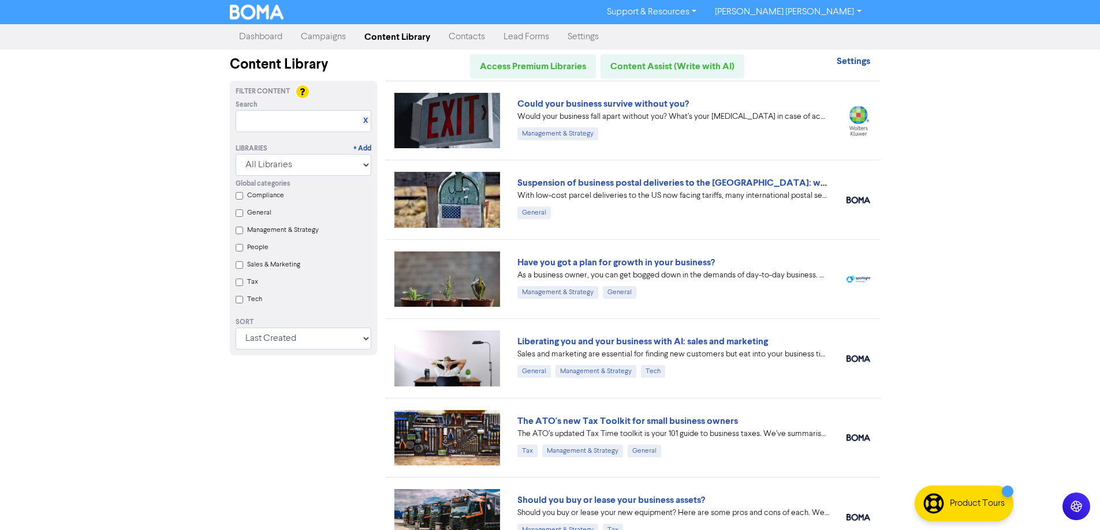 This screenshot has width=1100, height=530. I want to click on a: Access Premium Libraries, so click(533, 66).